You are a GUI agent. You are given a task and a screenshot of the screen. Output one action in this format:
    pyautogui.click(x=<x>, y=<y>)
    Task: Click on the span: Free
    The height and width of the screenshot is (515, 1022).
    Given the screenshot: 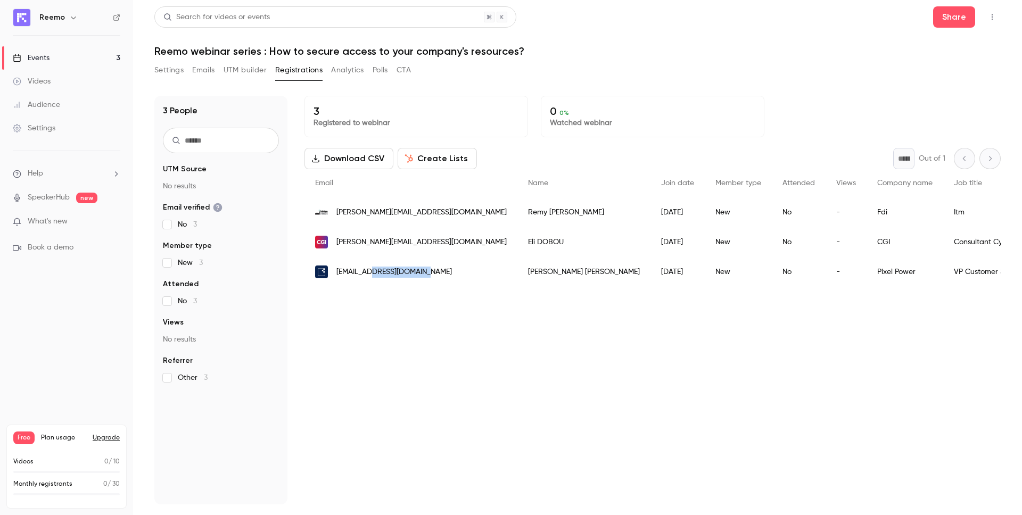 What is the action you would take?
    pyautogui.click(x=24, y=438)
    